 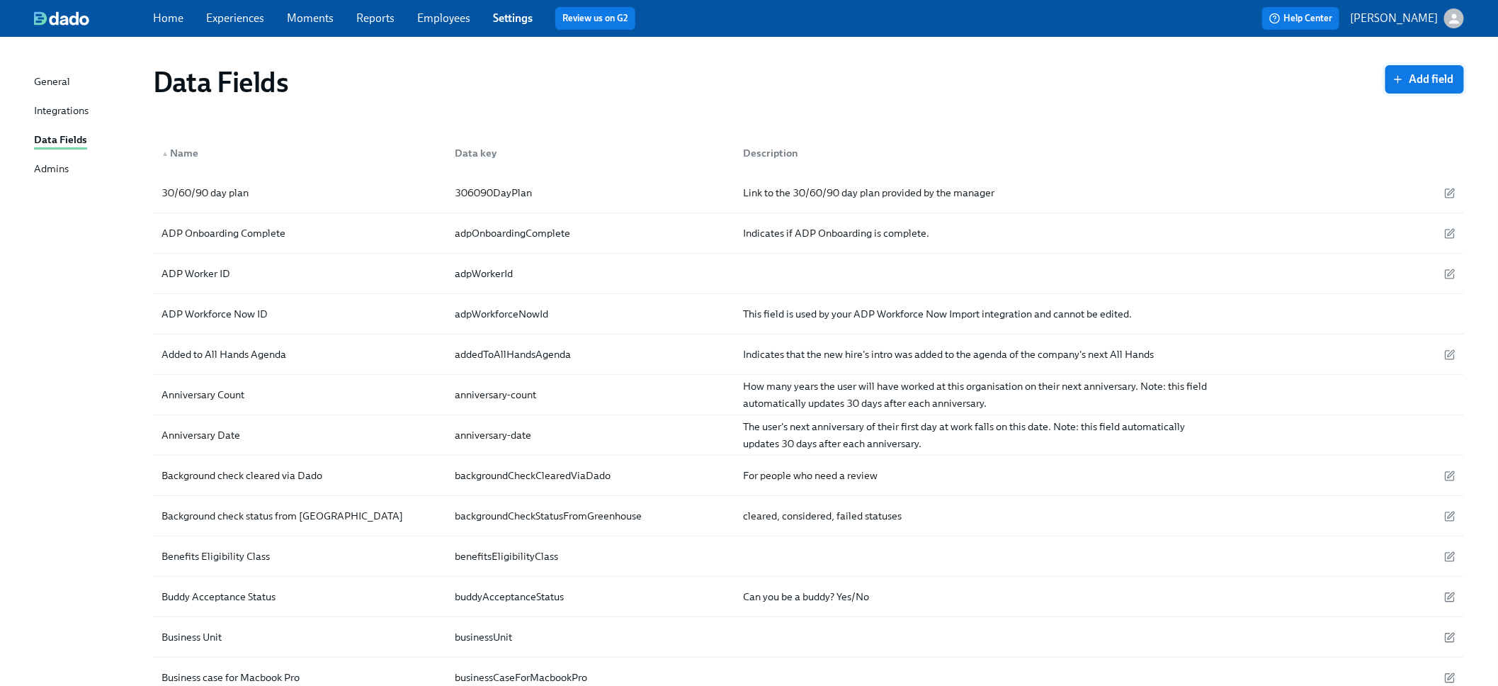 I want to click on div: businessUnit, so click(x=591, y=637).